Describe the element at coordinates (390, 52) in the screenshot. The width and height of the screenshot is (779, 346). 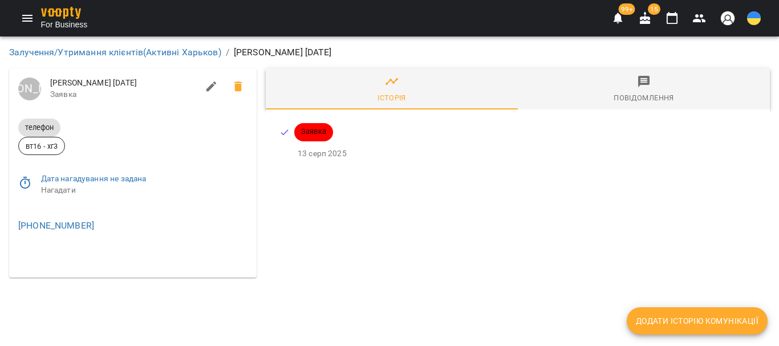
I see `nav: breadcrumb` at that location.